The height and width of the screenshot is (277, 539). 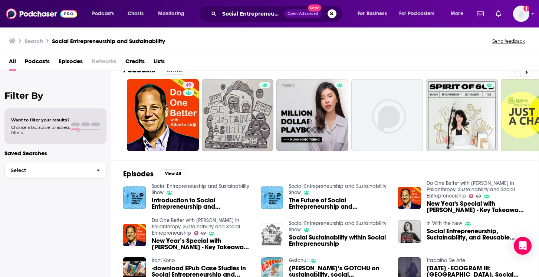 I want to click on button: View All, so click(x=173, y=174).